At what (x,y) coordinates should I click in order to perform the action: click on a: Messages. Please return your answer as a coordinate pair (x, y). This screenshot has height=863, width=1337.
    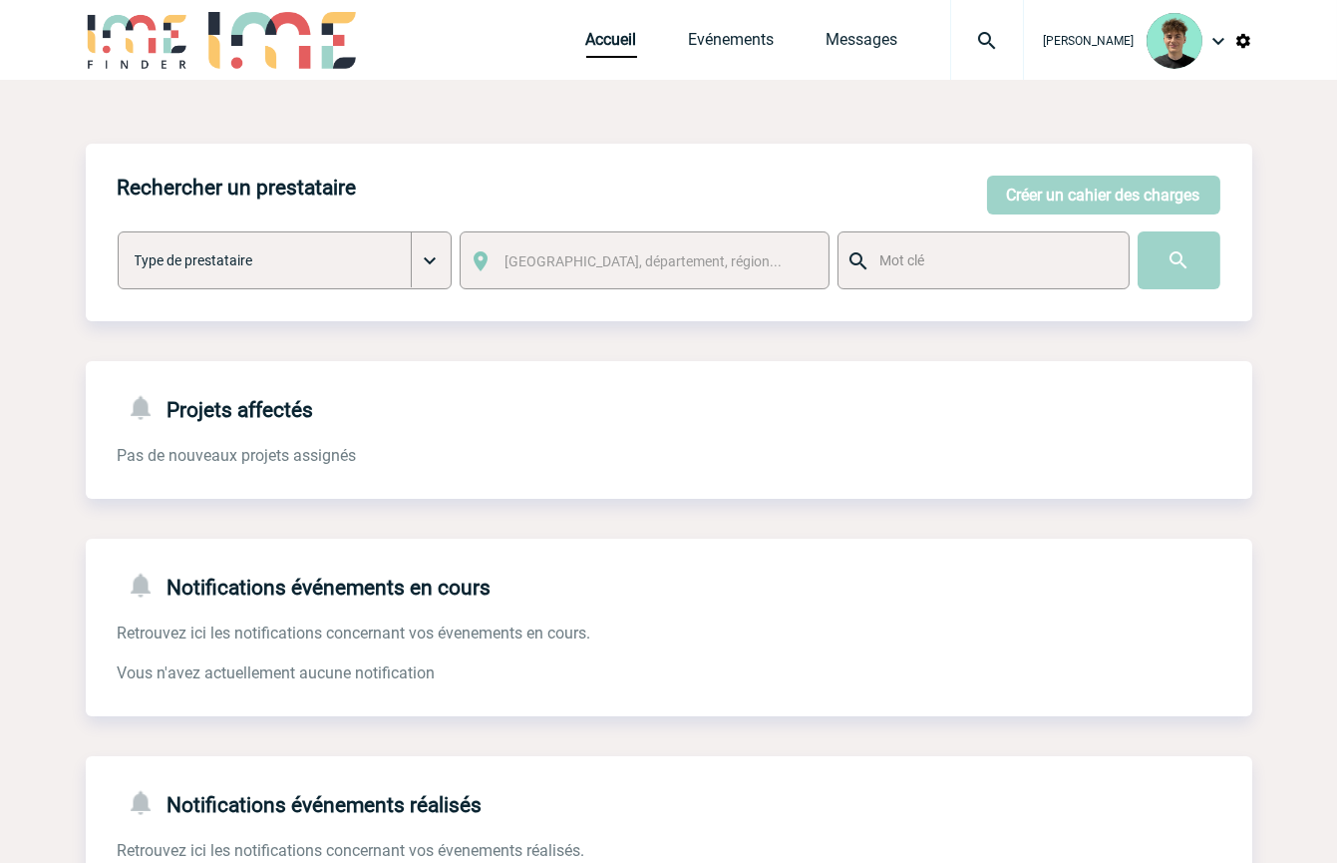
    Looking at the image, I should click on (863, 44).